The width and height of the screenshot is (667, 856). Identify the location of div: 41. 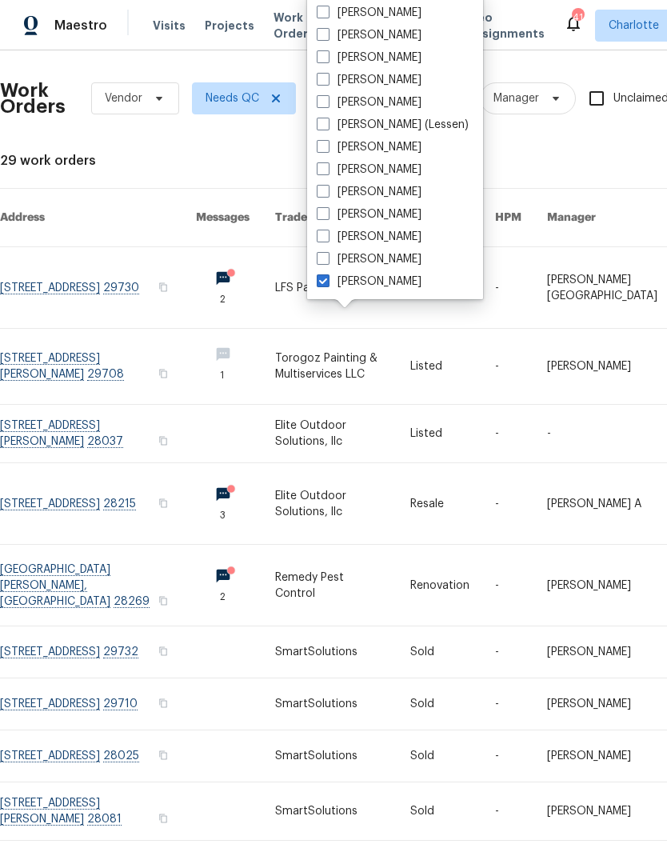
(578, 18).